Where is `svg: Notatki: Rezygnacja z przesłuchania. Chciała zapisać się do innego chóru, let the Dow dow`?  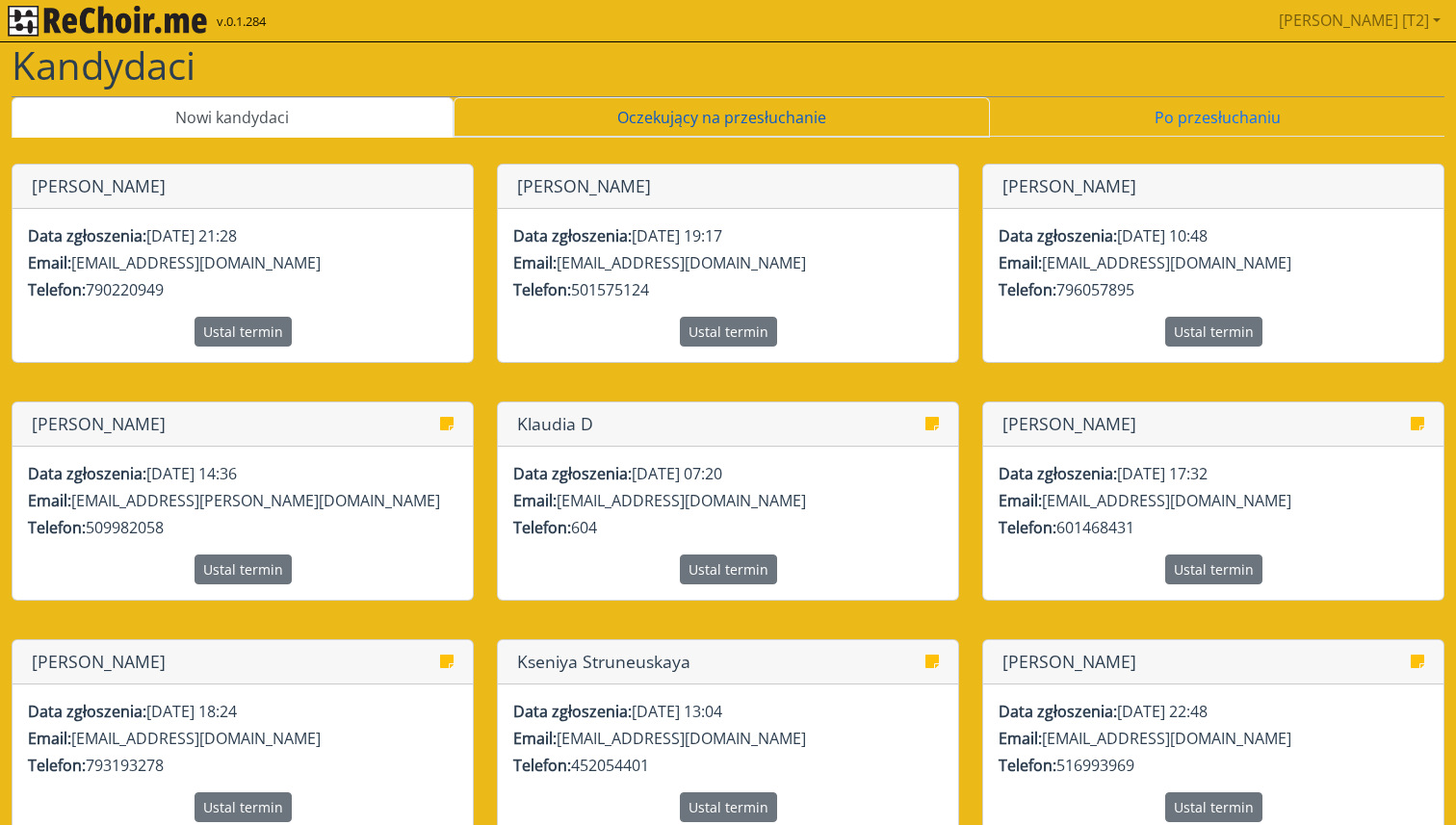
svg: Notatki: Rezygnacja z przesłuchania. Chciała zapisać się do innego chóru, let the Dow dow is located at coordinates (1418, 424).